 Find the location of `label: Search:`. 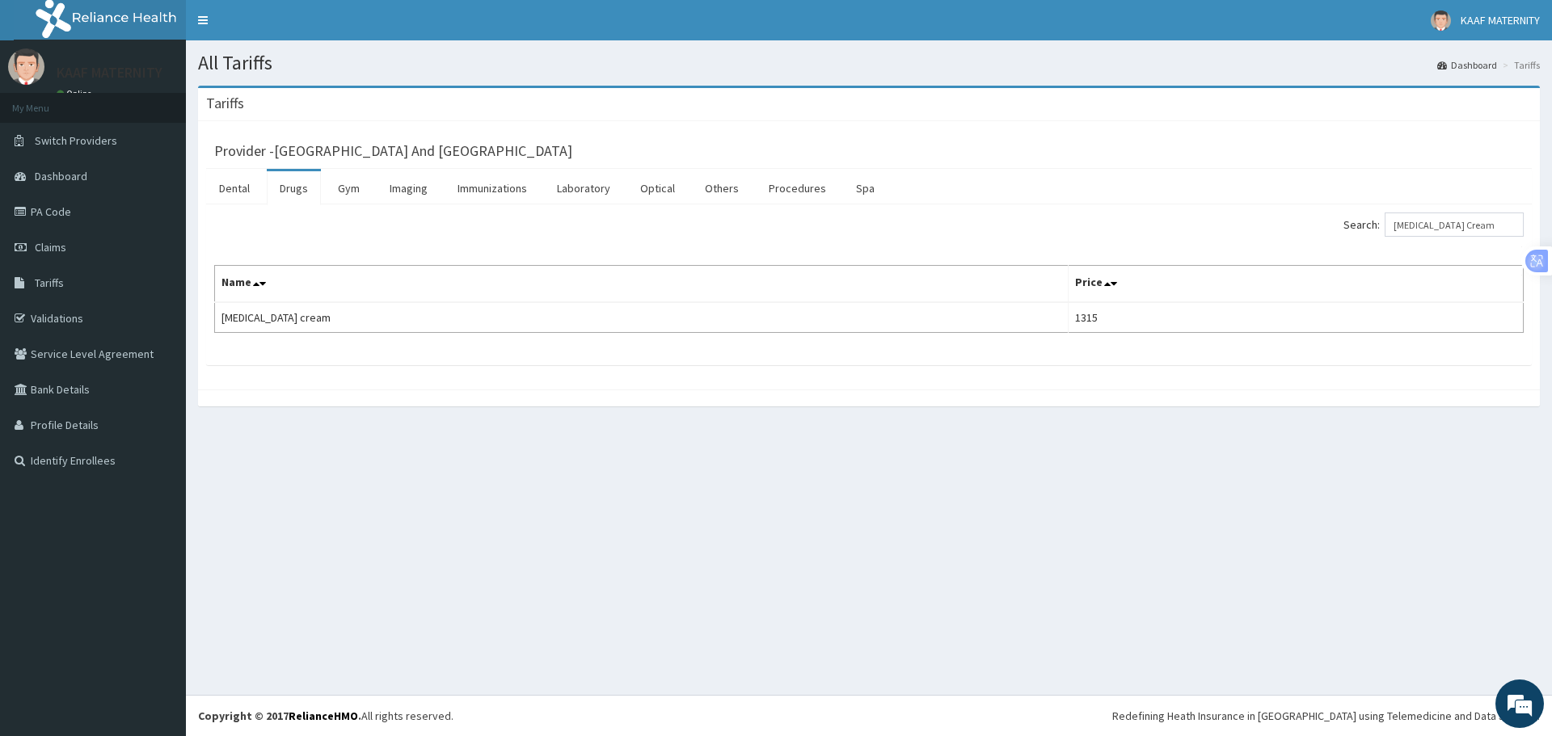

label: Search: is located at coordinates (1433, 225).